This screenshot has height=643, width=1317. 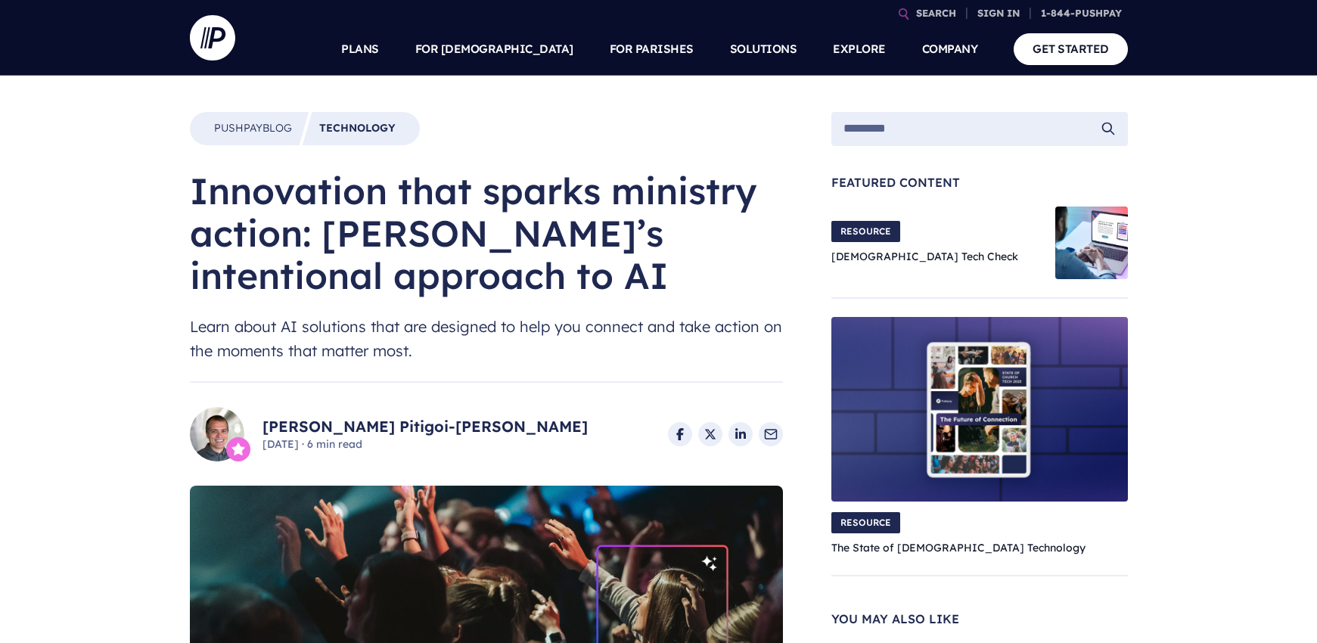 What do you see at coordinates (253, 129) in the screenshot?
I see `a: PushpayBlog` at bounding box center [253, 129].